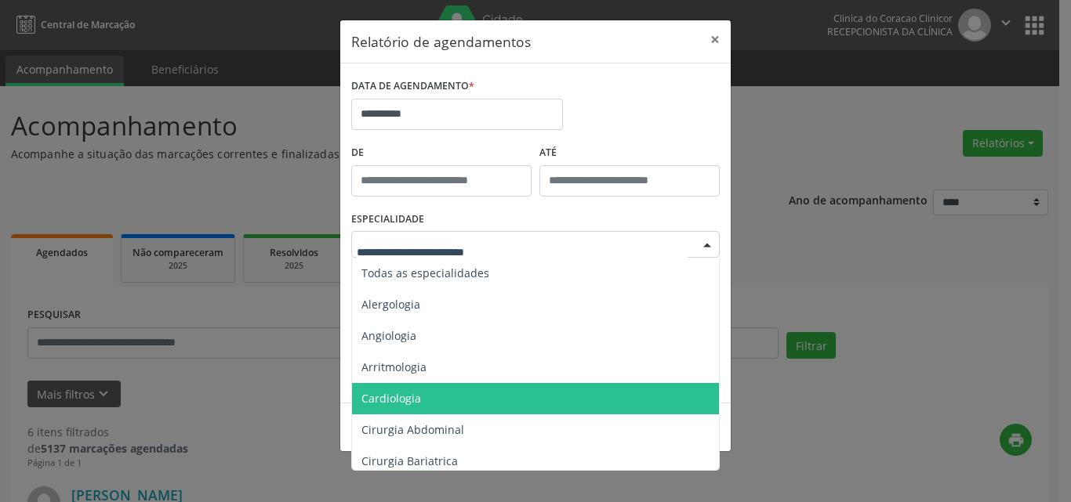  I want to click on label: ATÉ, so click(629, 153).